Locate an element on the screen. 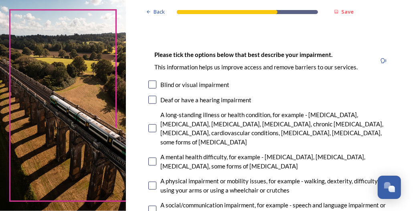  div: A physical impairment or mobility issues, for example - walking, dexterity, difficulty using your... is located at coordinates (275, 185).